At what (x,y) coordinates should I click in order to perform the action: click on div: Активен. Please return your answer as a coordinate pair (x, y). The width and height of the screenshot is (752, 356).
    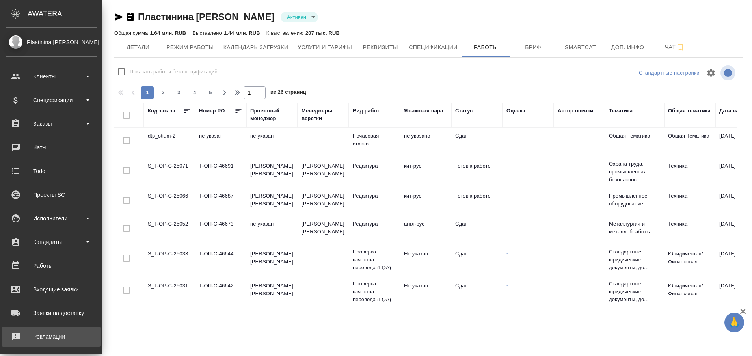
    Looking at the image, I should click on (299, 17).